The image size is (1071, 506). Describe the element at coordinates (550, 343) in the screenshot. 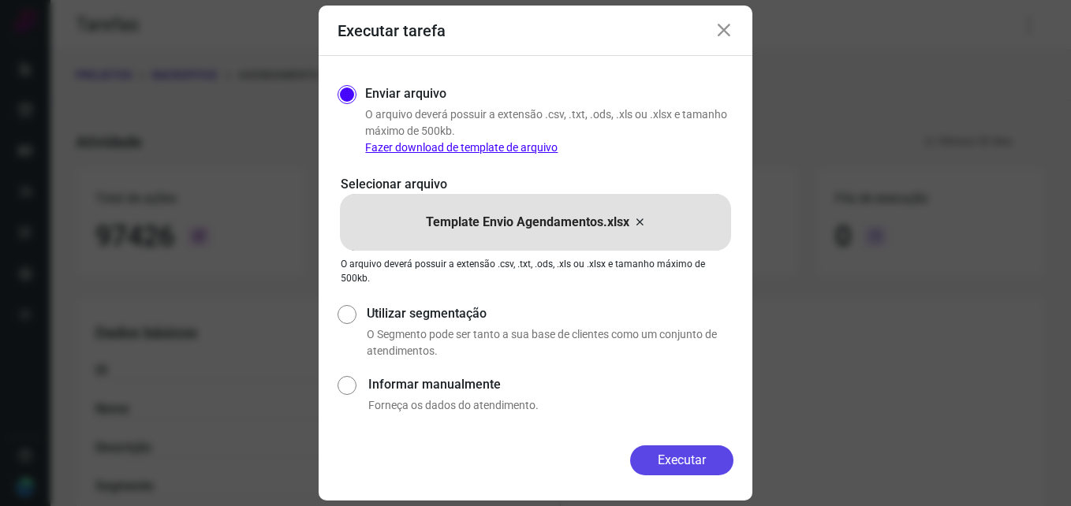

I see `p: O Segmento pode ser tanto a sua base de clientes como um conjunto de atendimentos.` at that location.